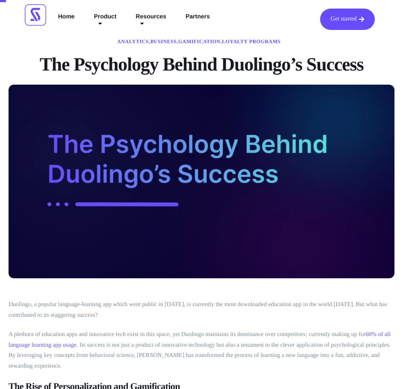 This screenshot has width=403, height=389. Describe the element at coordinates (251, 41) in the screenshot. I see `a: Loyalty Programs` at that location.